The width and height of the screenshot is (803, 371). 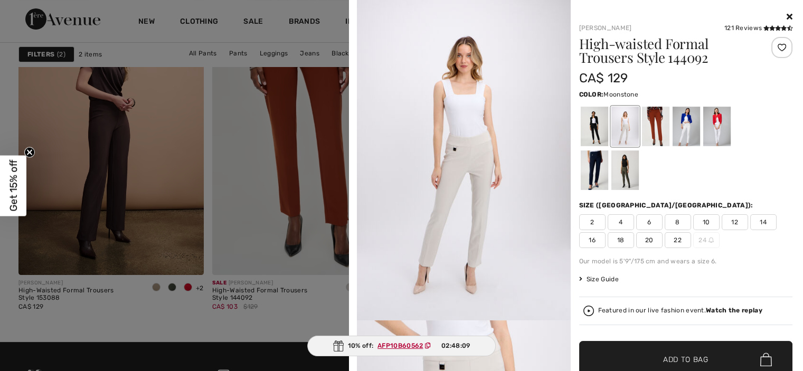 What do you see at coordinates (621, 240) in the screenshot?
I see `span: 18` at bounding box center [621, 240].